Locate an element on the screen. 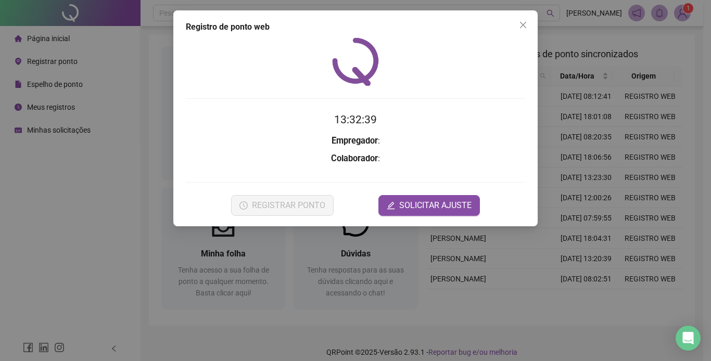 The image size is (711, 361). div: Registro de ponto web is located at coordinates (356, 27).